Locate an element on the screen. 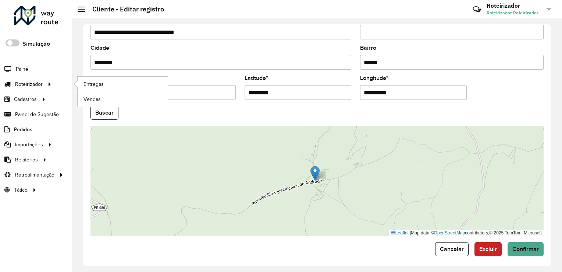 Image resolution: width=562 pixels, height=272 pixels. span: Relatórios is located at coordinates (27, 159).